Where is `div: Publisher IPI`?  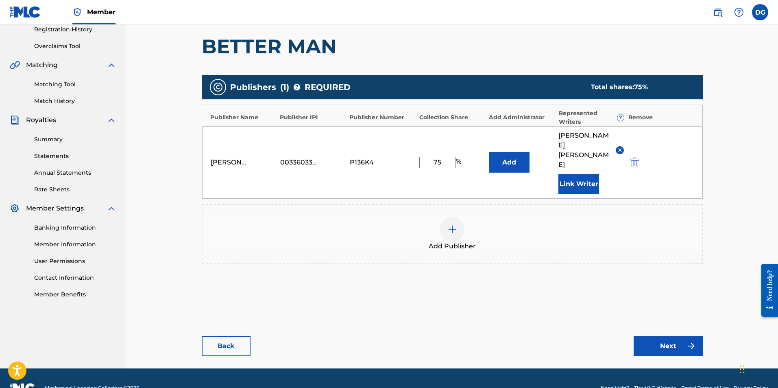
div: Publisher IPI is located at coordinates (312, 117).